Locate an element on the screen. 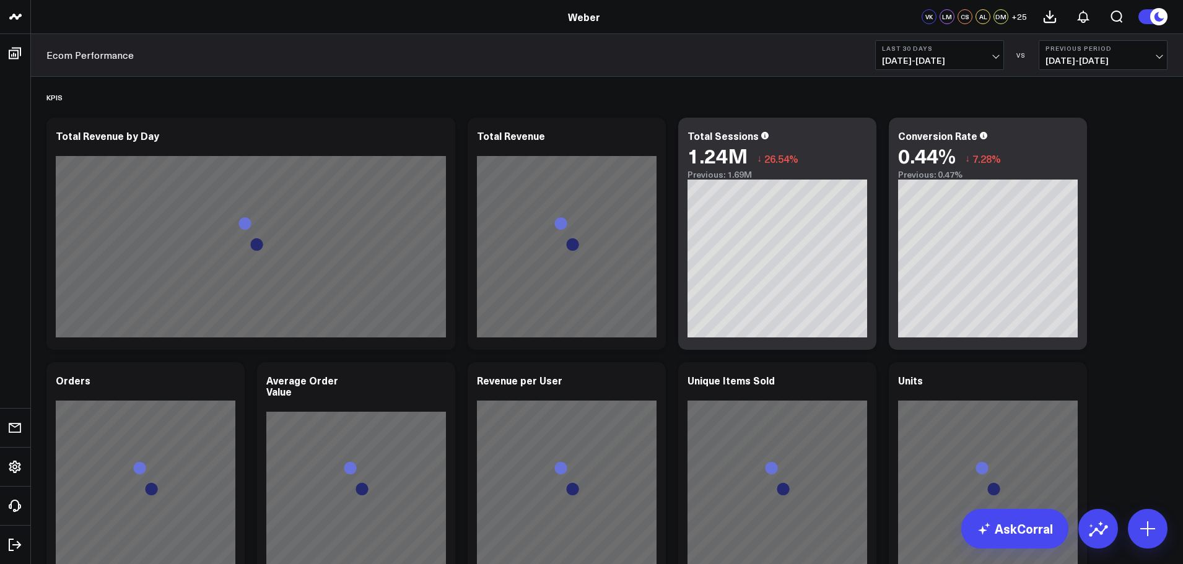 Image resolution: width=1183 pixels, height=564 pixels. div: VS is located at coordinates (1021, 55).